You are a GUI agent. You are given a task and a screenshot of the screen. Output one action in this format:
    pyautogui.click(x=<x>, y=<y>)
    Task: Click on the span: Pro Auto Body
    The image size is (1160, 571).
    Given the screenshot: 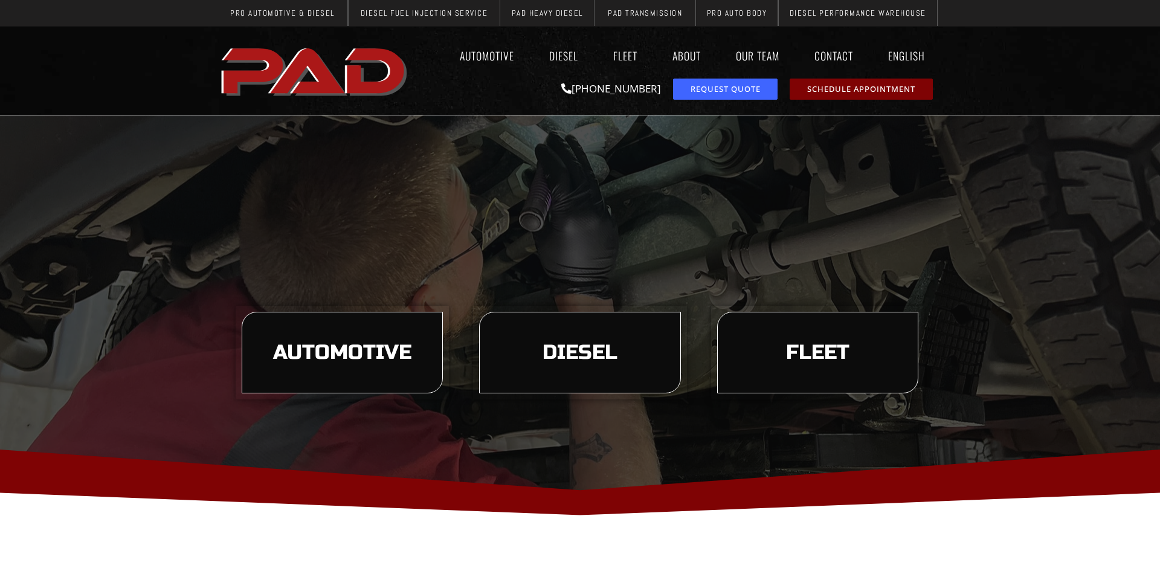 What is the action you would take?
    pyautogui.click(x=737, y=13)
    